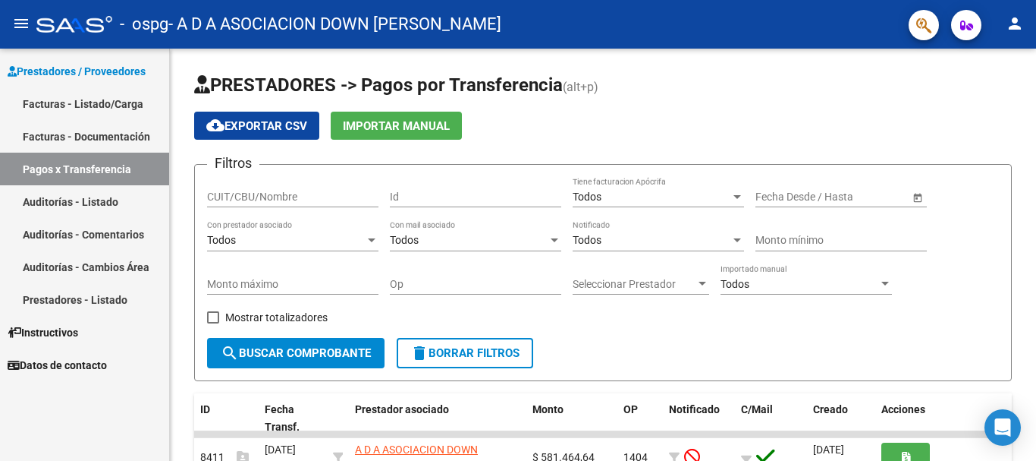  I want to click on datatable-header-cell: Monto, so click(572, 418).